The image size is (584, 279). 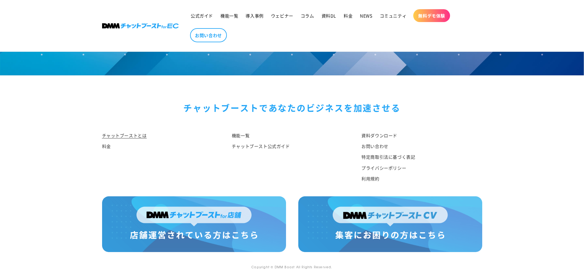 I want to click on a: チャットブーストとは, so click(x=124, y=136).